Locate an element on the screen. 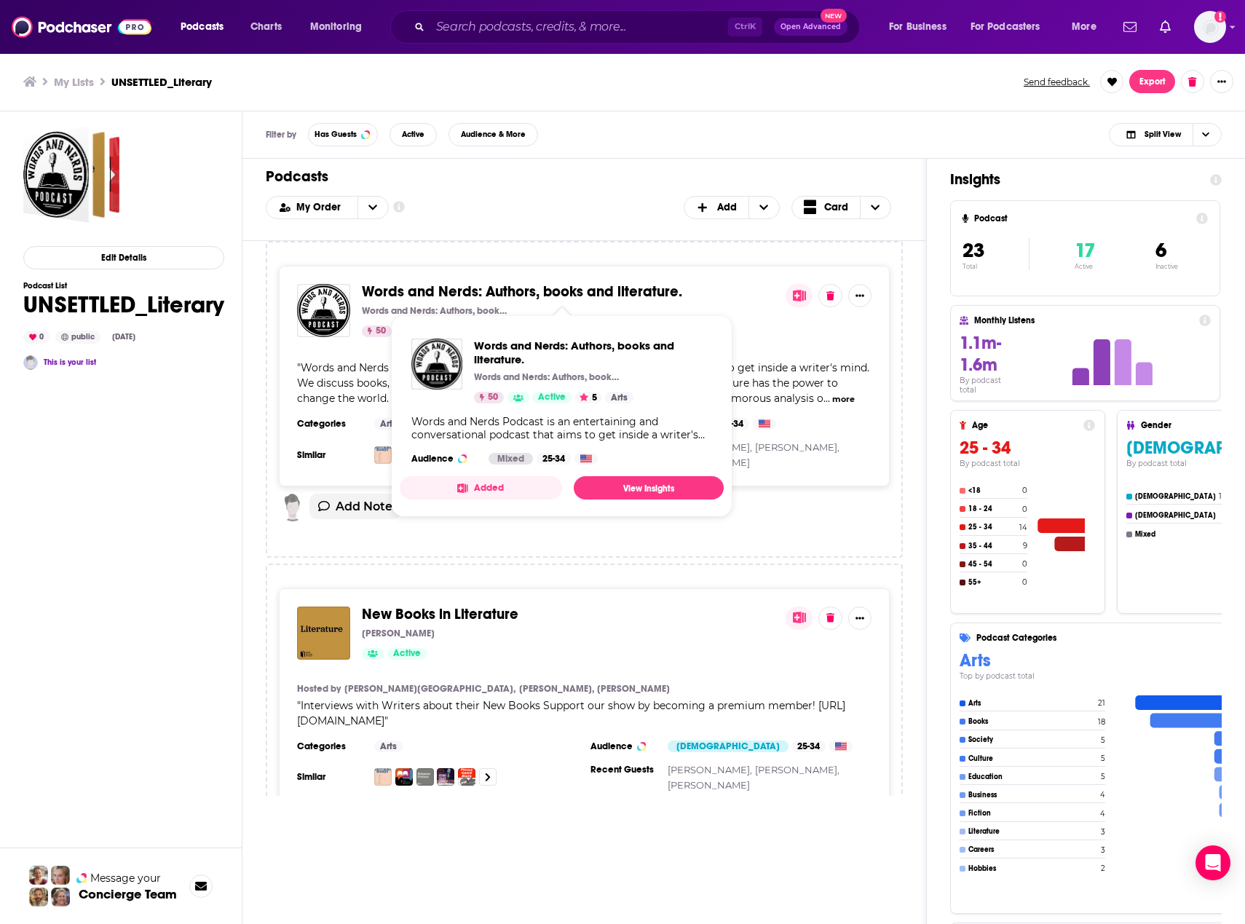 This screenshot has height=924, width=1245. h4: 4 is located at coordinates (1103, 813).